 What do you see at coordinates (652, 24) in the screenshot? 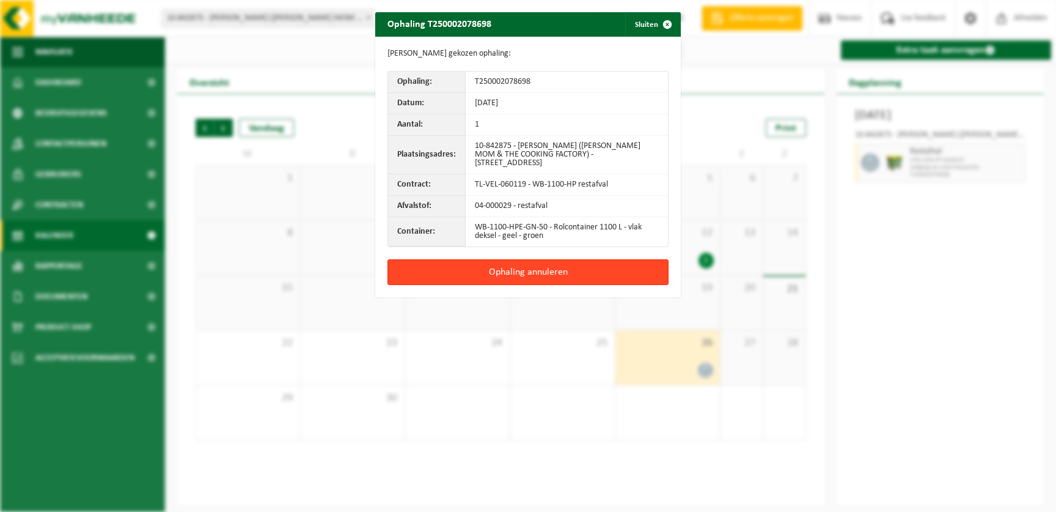
I see `button: Sluiten` at bounding box center [652, 24].